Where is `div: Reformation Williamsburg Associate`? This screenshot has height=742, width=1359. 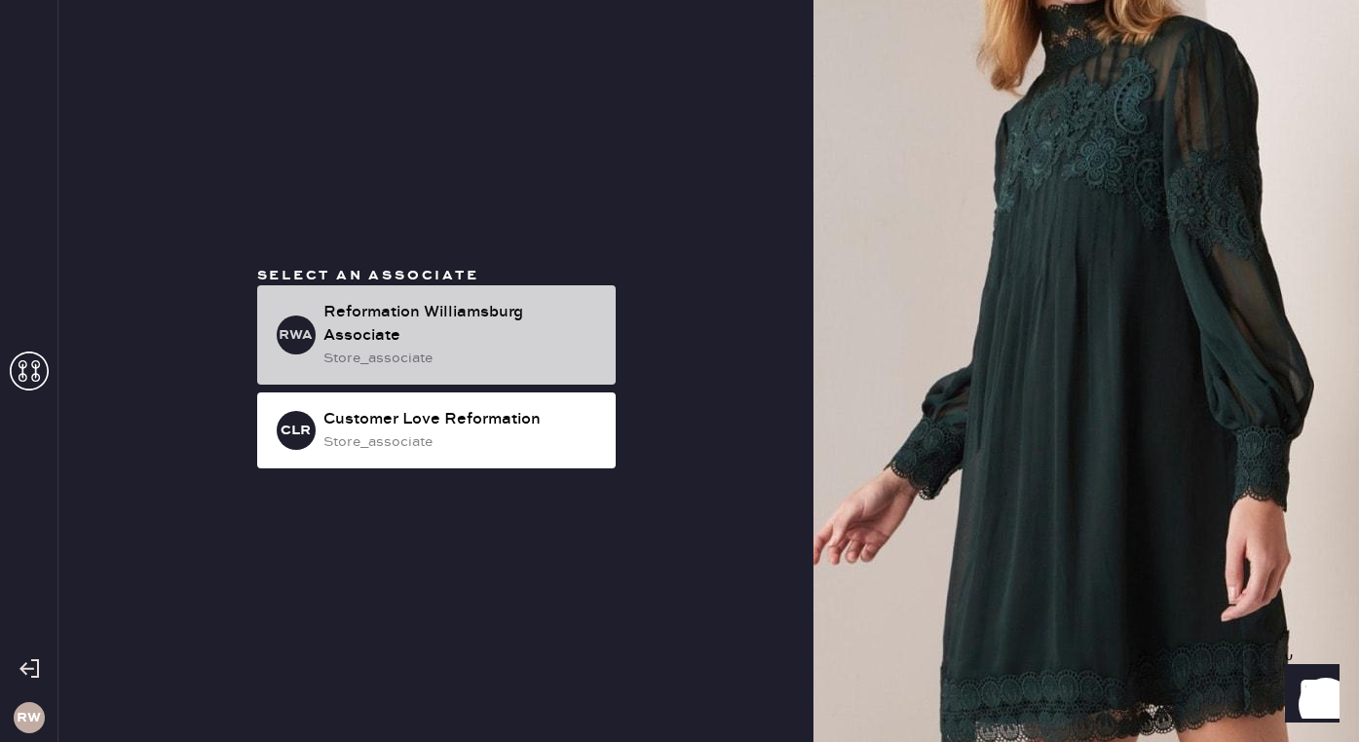
div: Reformation Williamsburg Associate is located at coordinates (462, 324).